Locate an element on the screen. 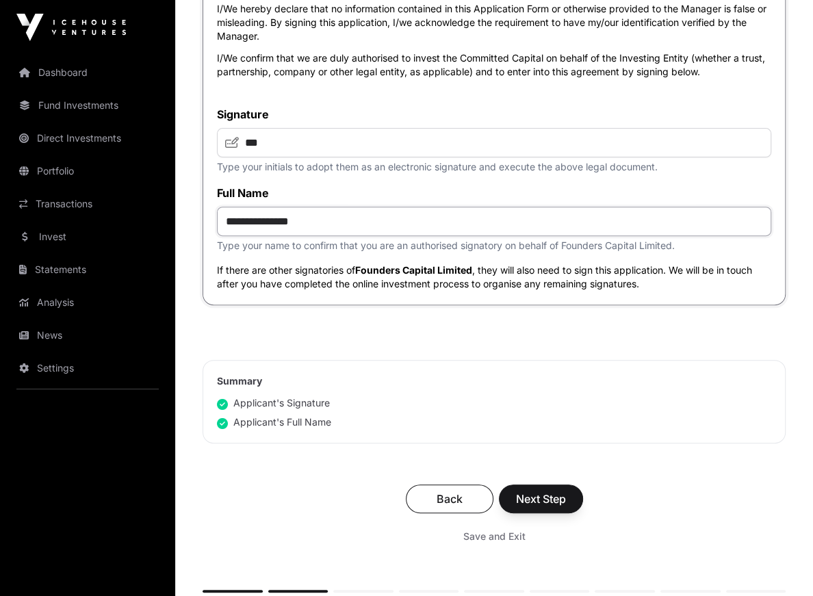  div: Applicant's Signature is located at coordinates (273, 403).